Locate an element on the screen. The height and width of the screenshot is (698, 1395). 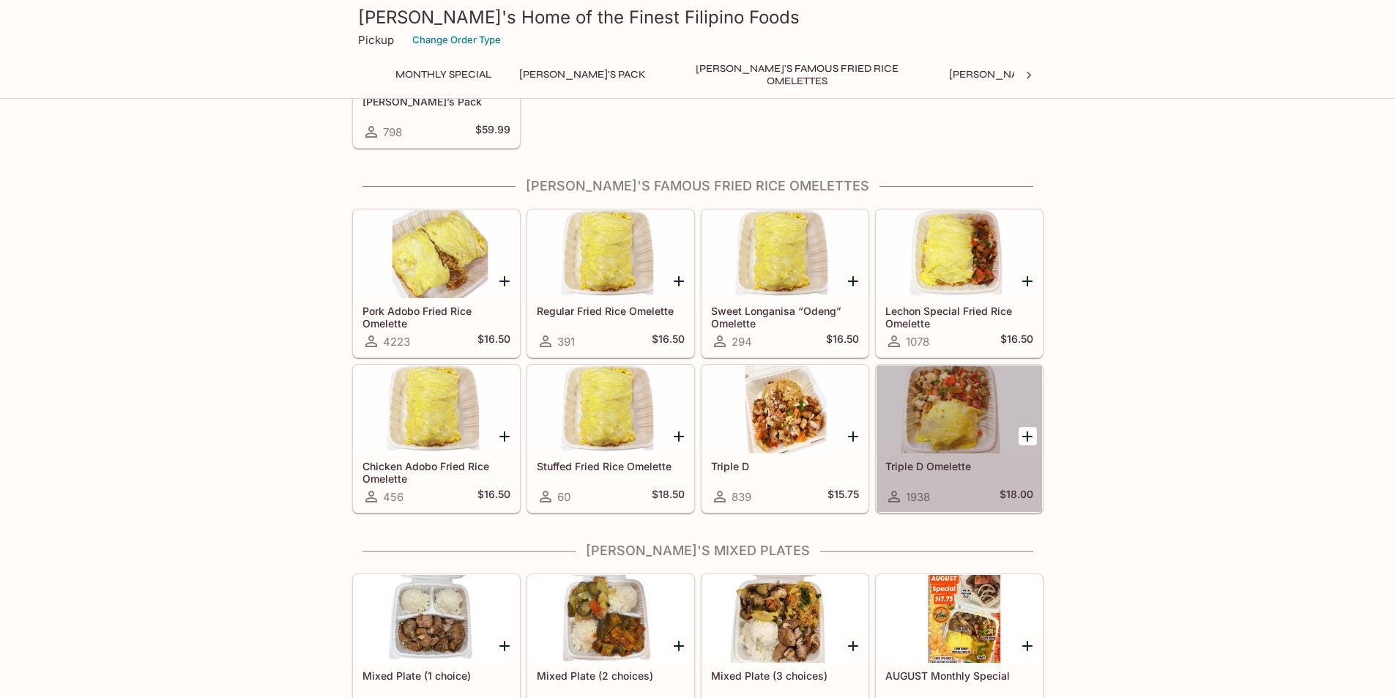
div: Sweet Longanisa “Odeng” Omelette is located at coordinates (785, 254).